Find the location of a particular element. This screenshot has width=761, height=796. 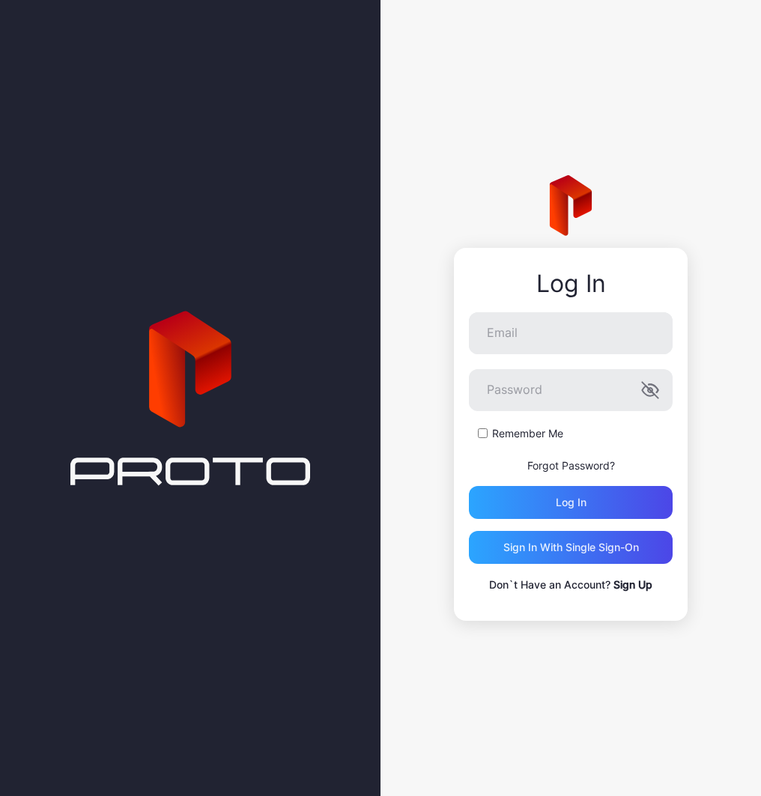

a: Sign Up is located at coordinates (633, 584).